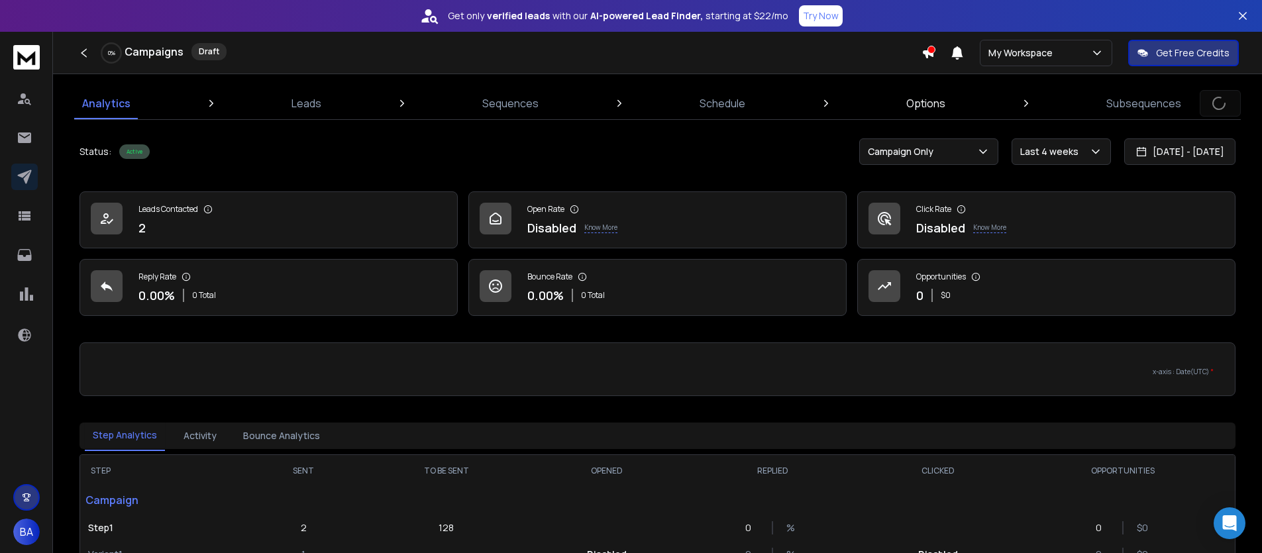 The width and height of the screenshot is (1262, 553). I want to click on strong: verified leads, so click(518, 16).